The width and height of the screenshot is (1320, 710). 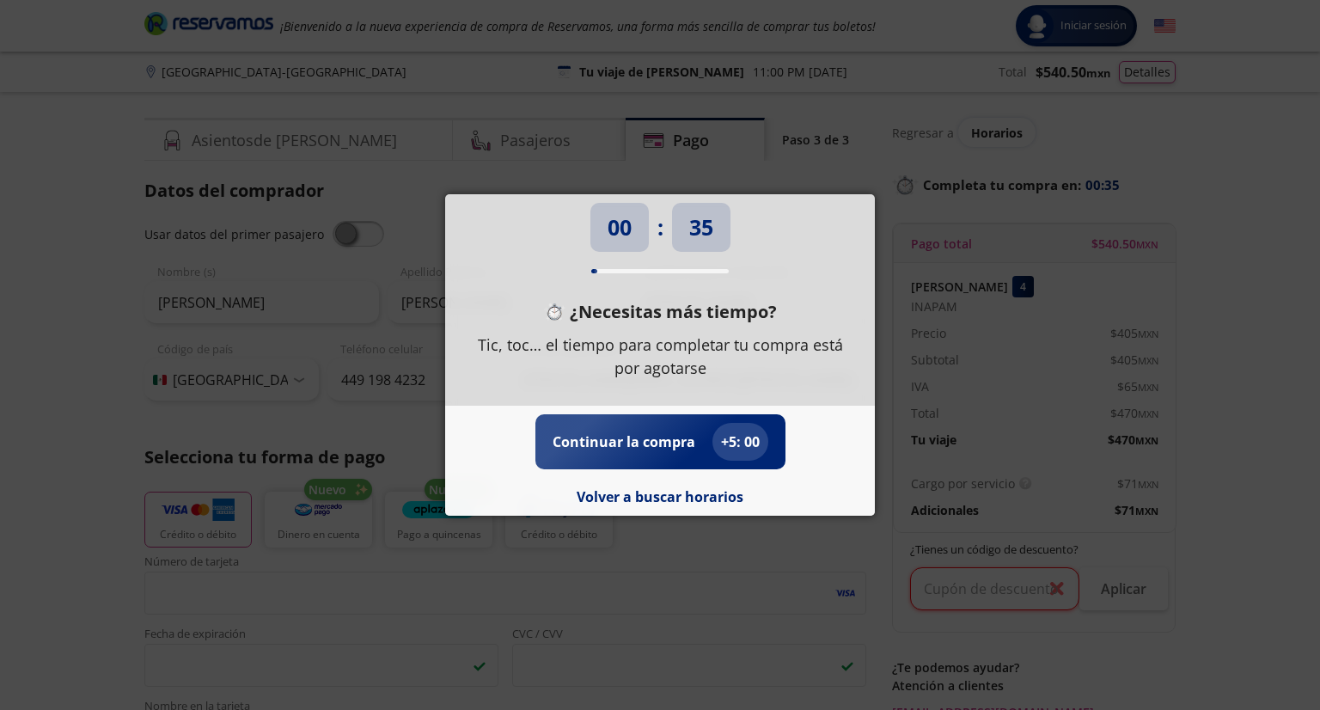 What do you see at coordinates (660, 442) in the screenshot?
I see `button: Continuar la compra+5: 00` at bounding box center [660, 442].